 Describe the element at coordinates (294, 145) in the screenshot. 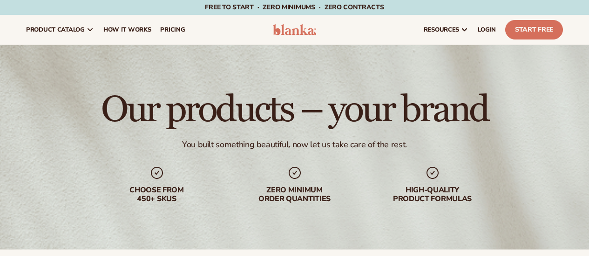

I see `div: You built something beautiful, now let us take care of the rest.` at that location.